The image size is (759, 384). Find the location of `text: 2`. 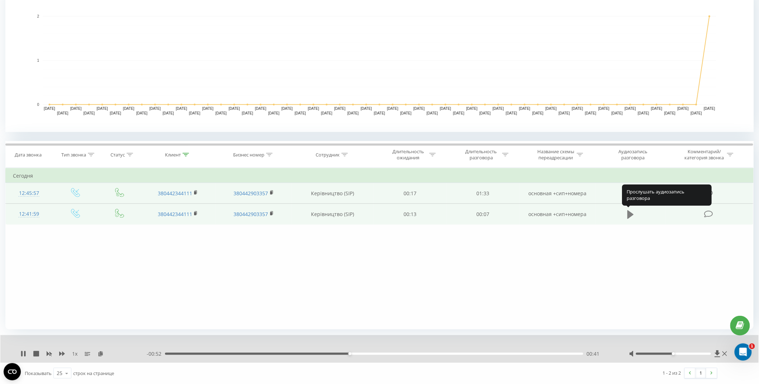

text: 2 is located at coordinates (38, 16).